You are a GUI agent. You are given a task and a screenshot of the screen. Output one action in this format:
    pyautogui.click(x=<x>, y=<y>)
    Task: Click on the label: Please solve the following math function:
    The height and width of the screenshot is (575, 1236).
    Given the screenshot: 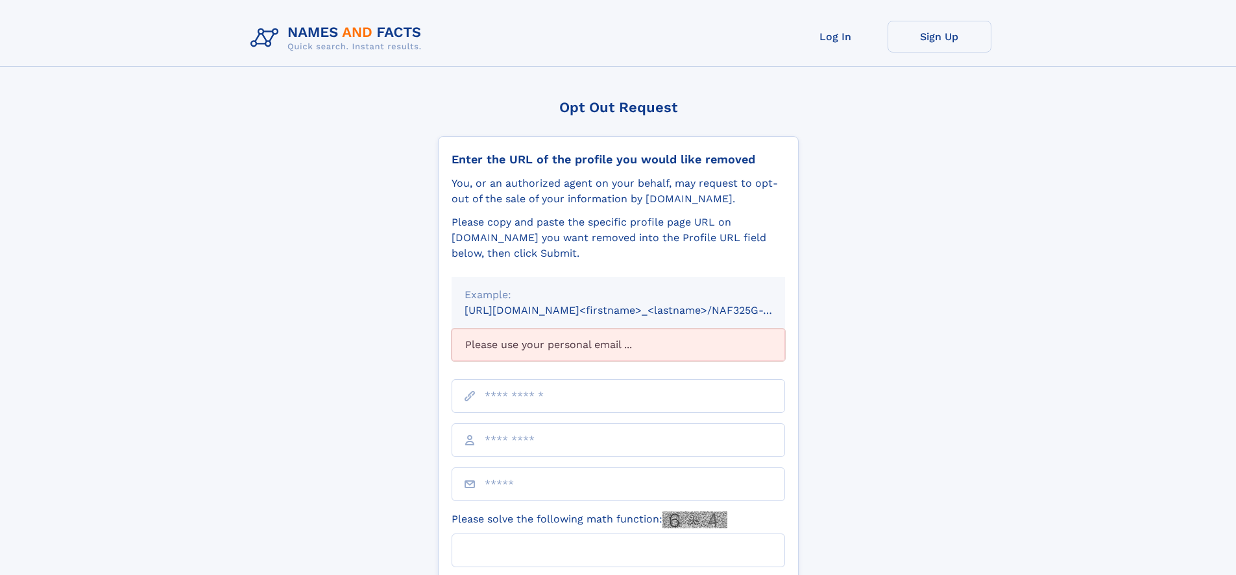 What is the action you would take?
    pyautogui.click(x=589, y=520)
    